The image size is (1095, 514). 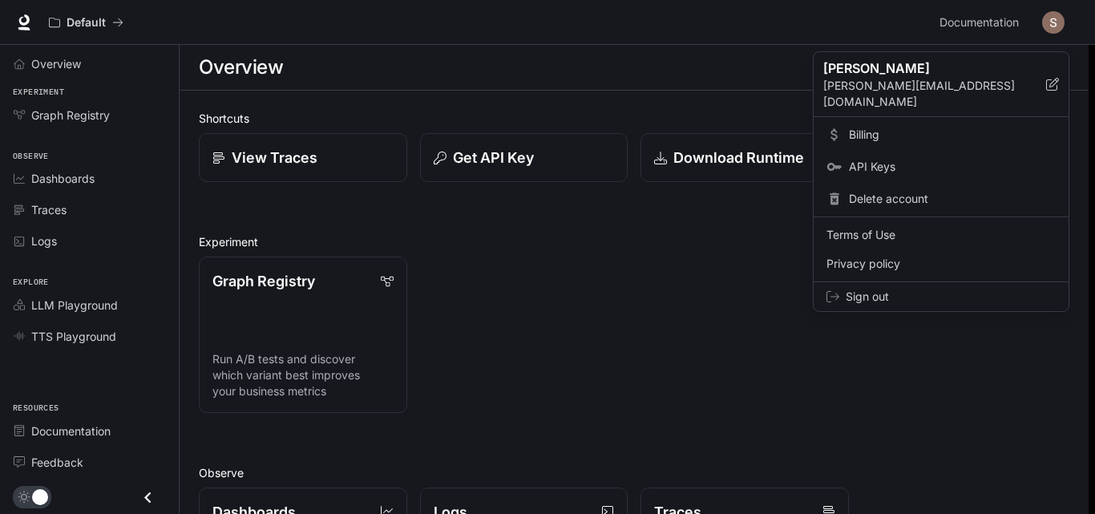 What do you see at coordinates (951, 297) in the screenshot?
I see `span: Sign out` at bounding box center [951, 297].